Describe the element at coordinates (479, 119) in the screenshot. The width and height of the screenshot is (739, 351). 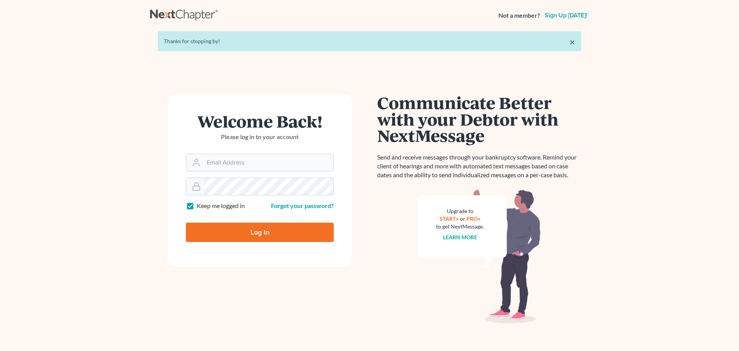
I see `h1: Communicate Better with your Debtor with NextMessage` at that location.